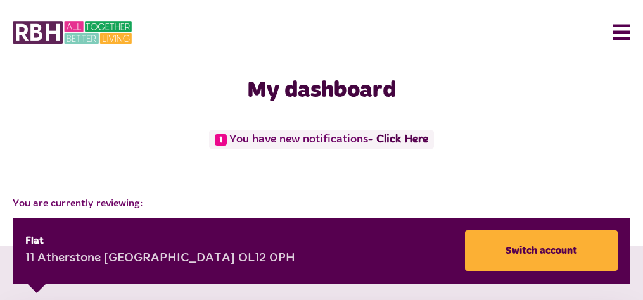 The width and height of the screenshot is (643, 300). I want to click on a: - Click Here, so click(398, 139).